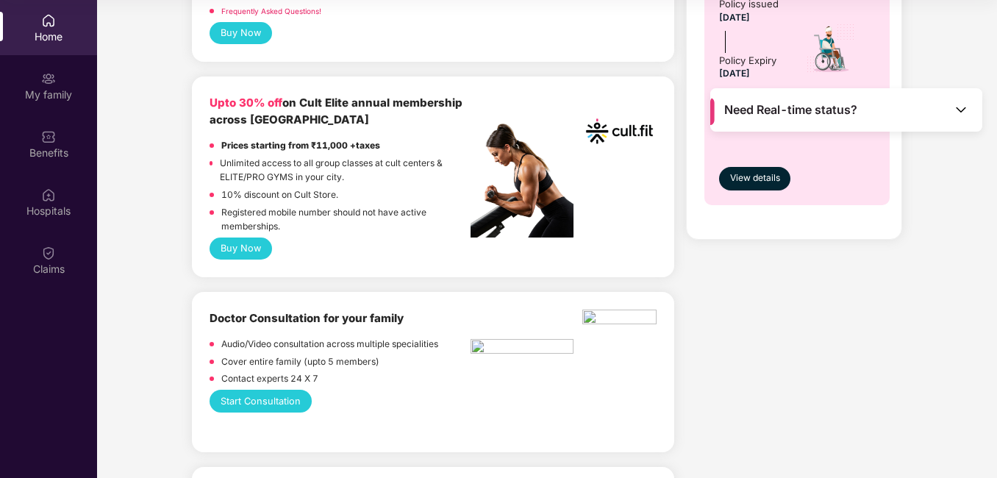 The image size is (997, 478). Describe the element at coordinates (49, 253) in the screenshot. I see `img: svg+xml;base64,PHN2ZyBpZD0iQ2xhaW0iIHhtbG5zPSJodHRwOi8vd3d3LnczLm9yZy8yMDAwL3N2ZyIgd2lkdGg9IjIwIi...` at that location.